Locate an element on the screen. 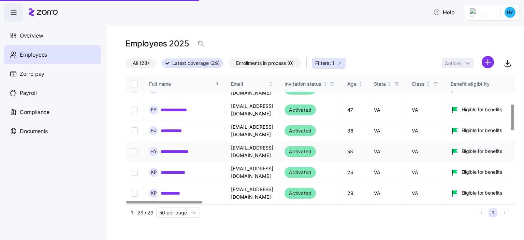  button: Help is located at coordinates (443, 12).